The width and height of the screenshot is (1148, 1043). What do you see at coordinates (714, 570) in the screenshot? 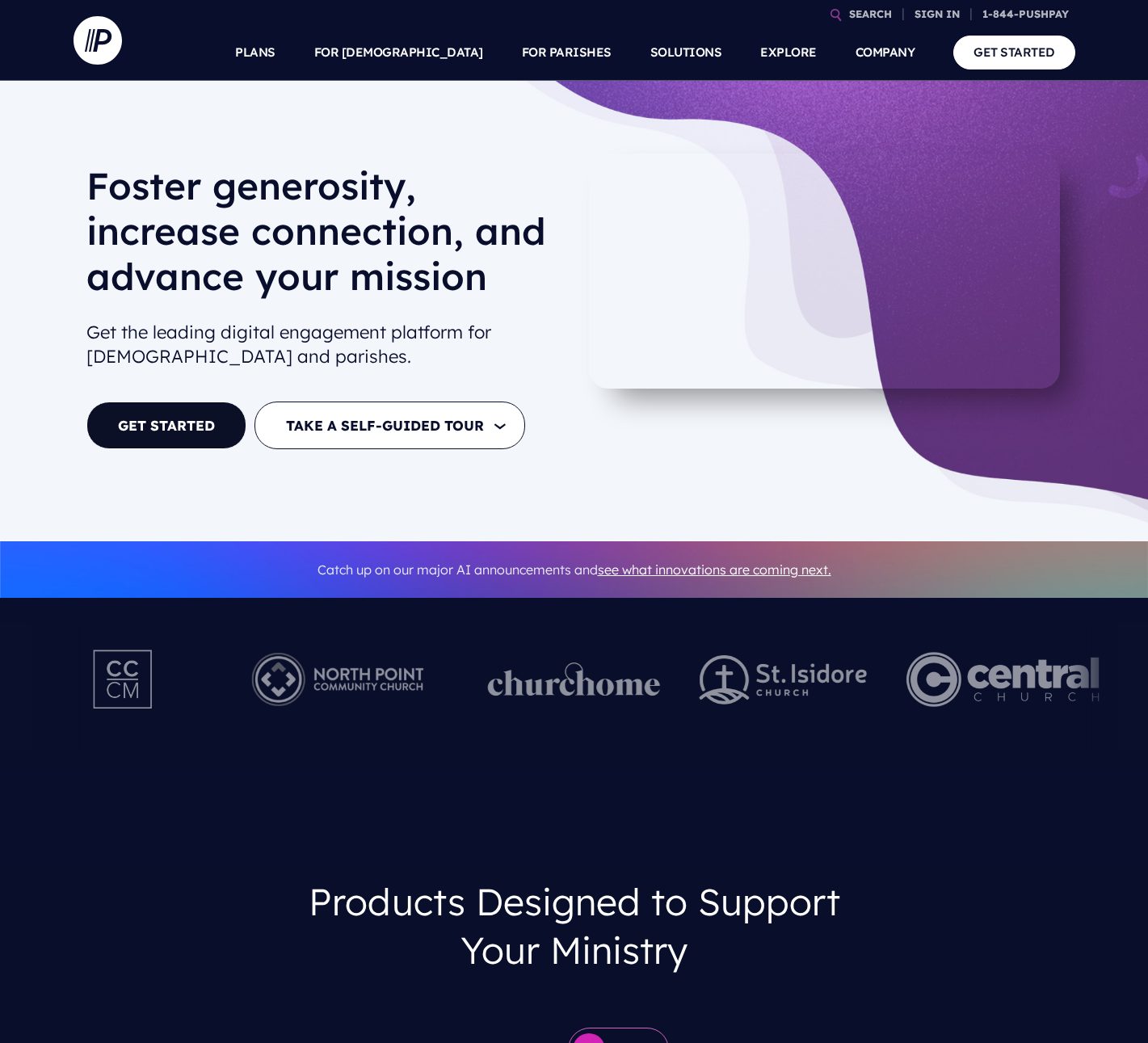
I see `span: see what innovations are coming next.` at bounding box center [714, 570].